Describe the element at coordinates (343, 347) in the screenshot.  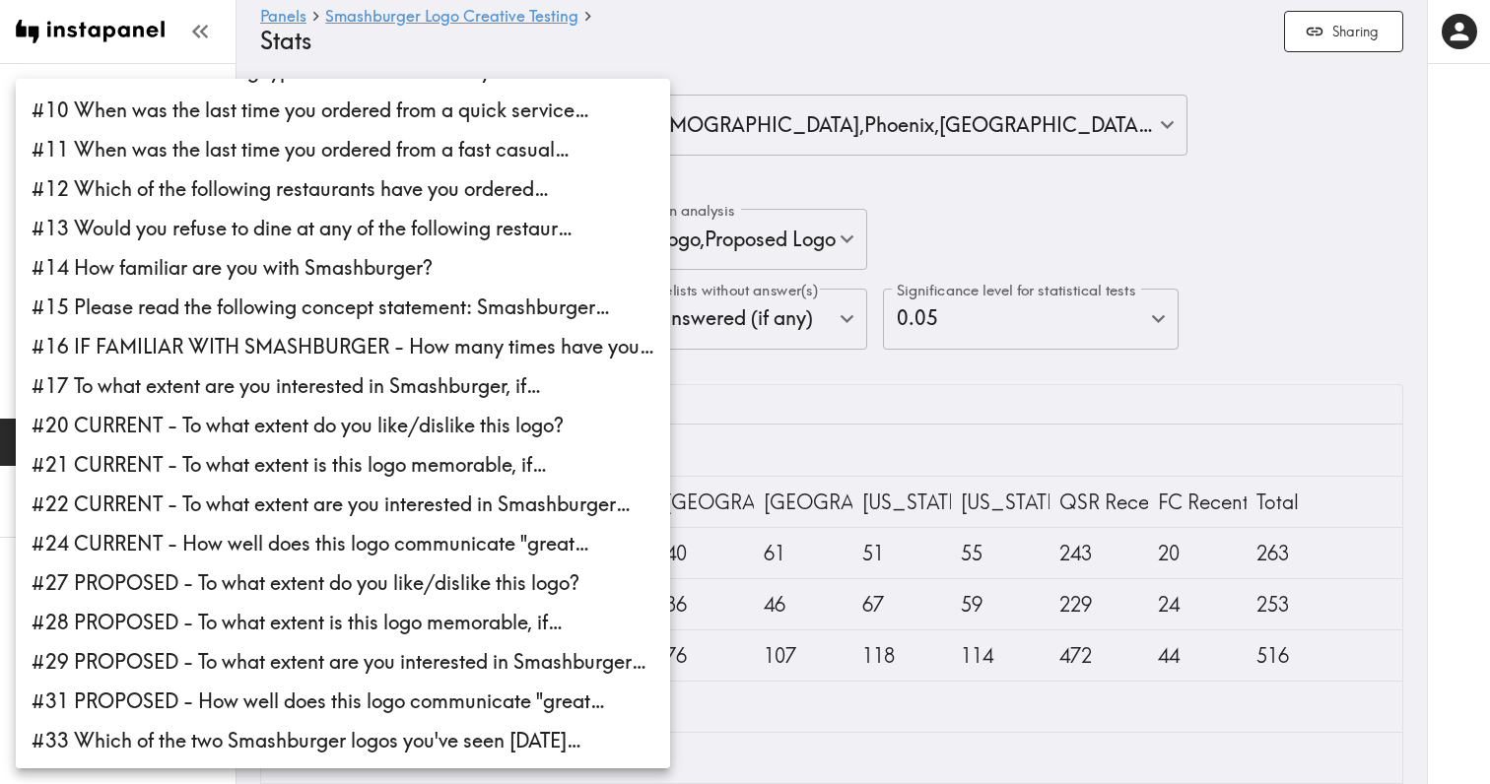
I see `li: #16 IF FAMILIAR WITH SMASHBURGER - How many times have you…` at that location.